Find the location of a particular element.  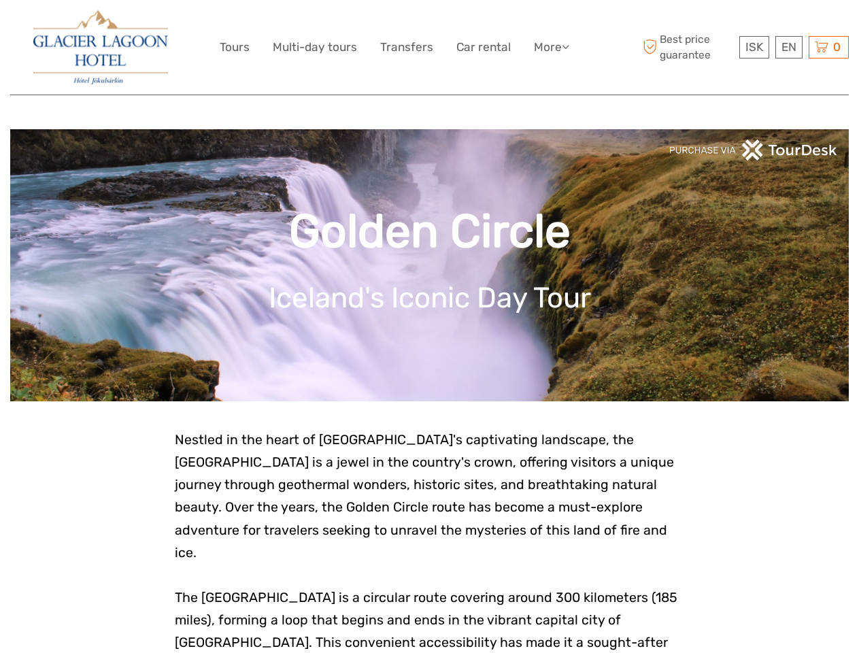

img: PurchaseViaTourDeskwhite.png is located at coordinates (753, 150).